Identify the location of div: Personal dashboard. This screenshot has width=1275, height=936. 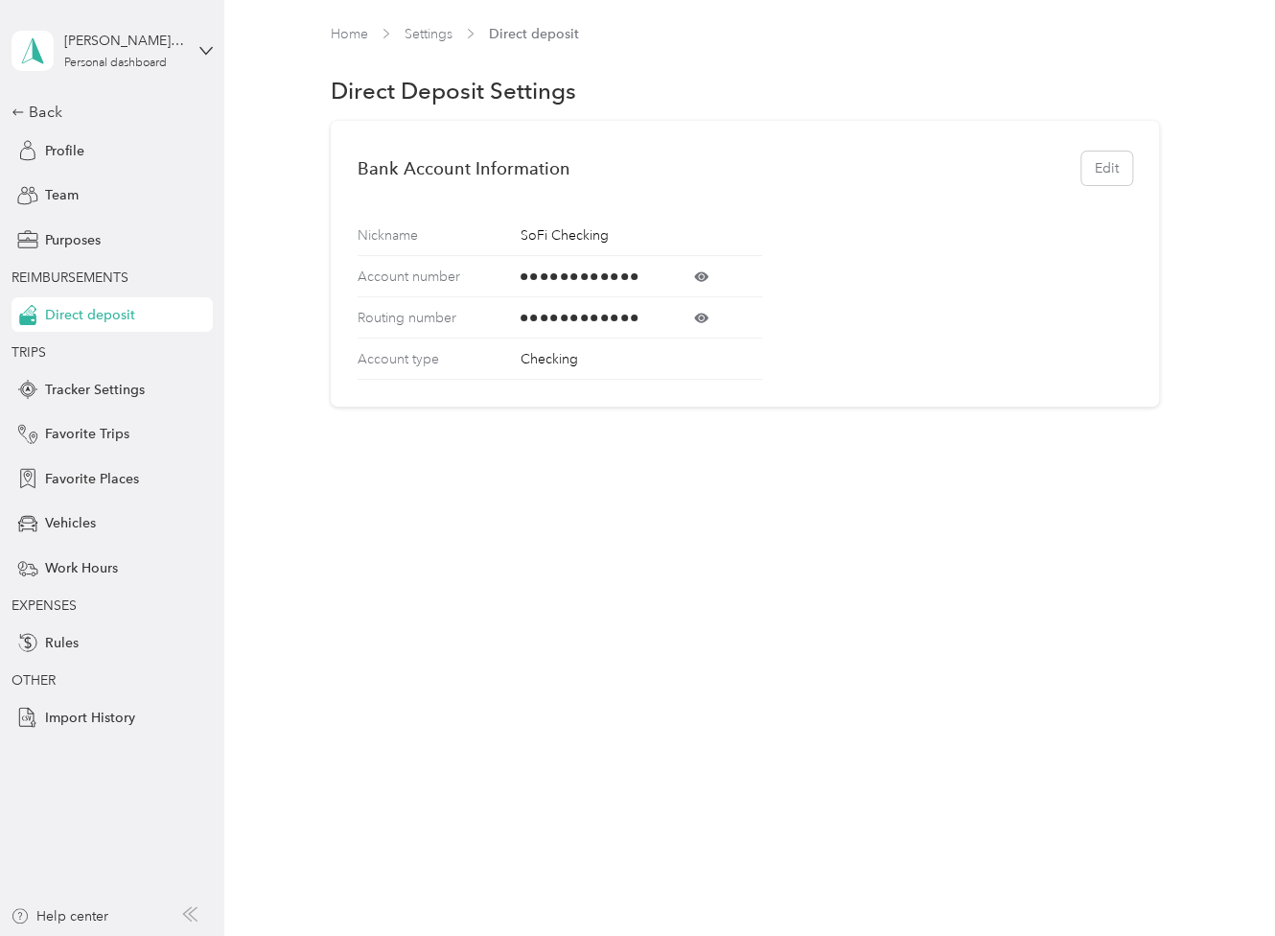
(115, 63).